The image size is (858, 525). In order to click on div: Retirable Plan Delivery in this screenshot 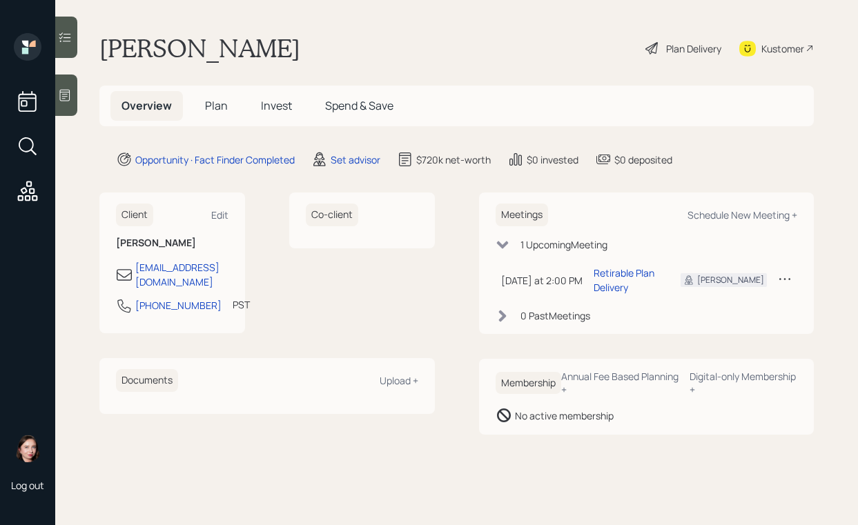, I will do `click(626, 280)`.